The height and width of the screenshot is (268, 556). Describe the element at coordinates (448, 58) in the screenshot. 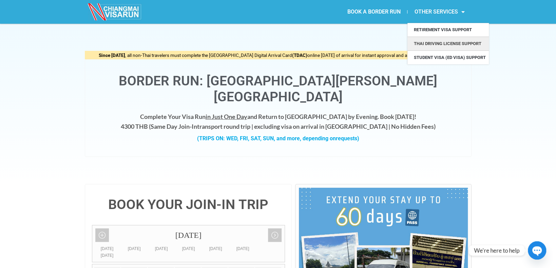

I see `a: Student Visa (ED Visa) Support` at that location.